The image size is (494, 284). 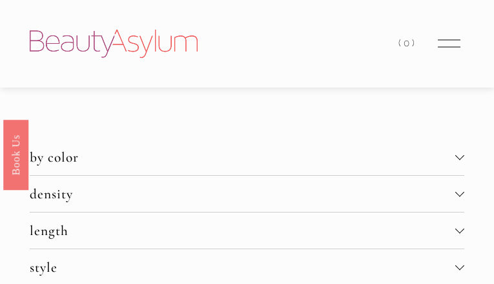 I want to click on a: Book Us, so click(x=15, y=154).